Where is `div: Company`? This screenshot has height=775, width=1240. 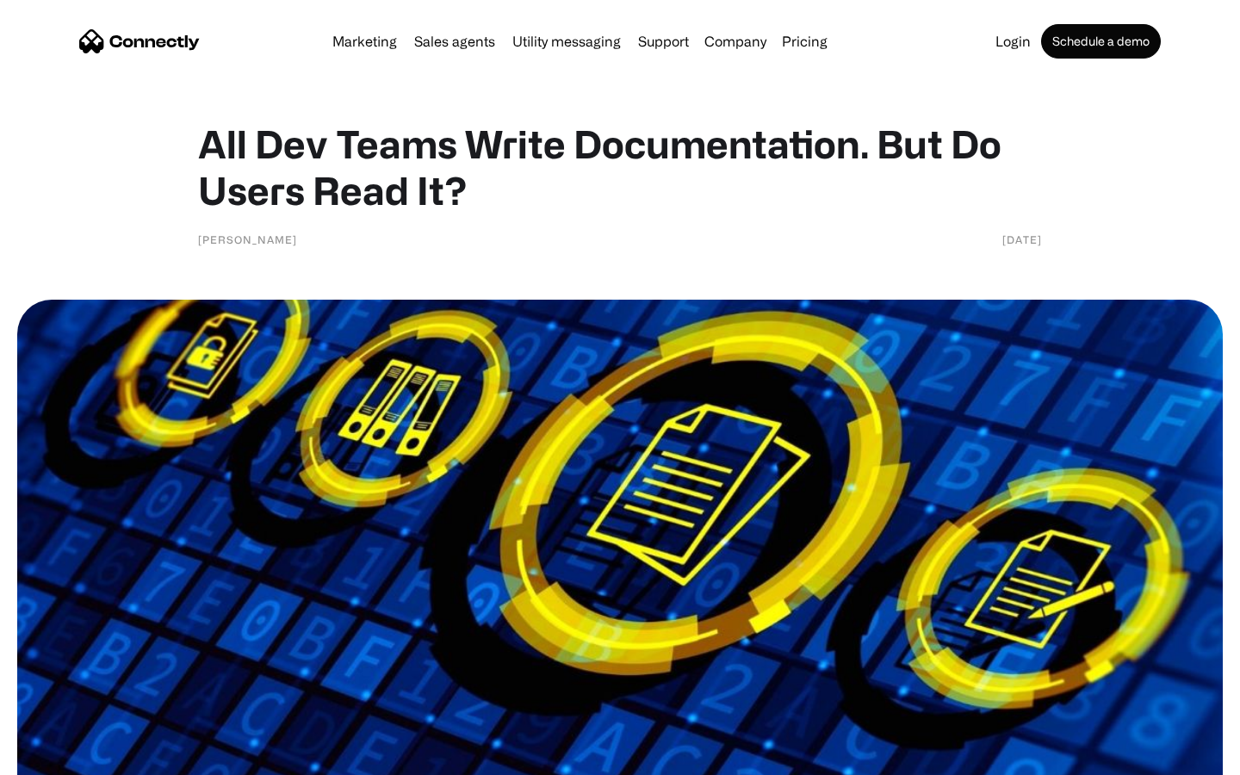
div: Company is located at coordinates (735, 41).